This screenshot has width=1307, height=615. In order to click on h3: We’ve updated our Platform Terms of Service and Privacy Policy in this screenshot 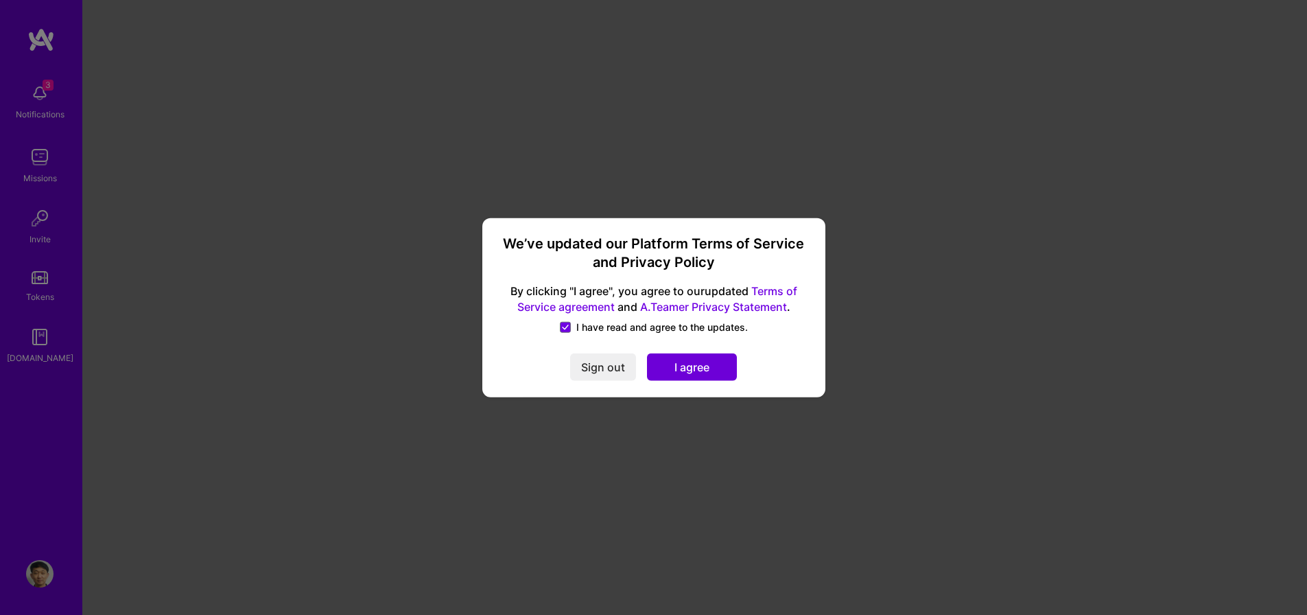, I will do `click(654, 253)`.